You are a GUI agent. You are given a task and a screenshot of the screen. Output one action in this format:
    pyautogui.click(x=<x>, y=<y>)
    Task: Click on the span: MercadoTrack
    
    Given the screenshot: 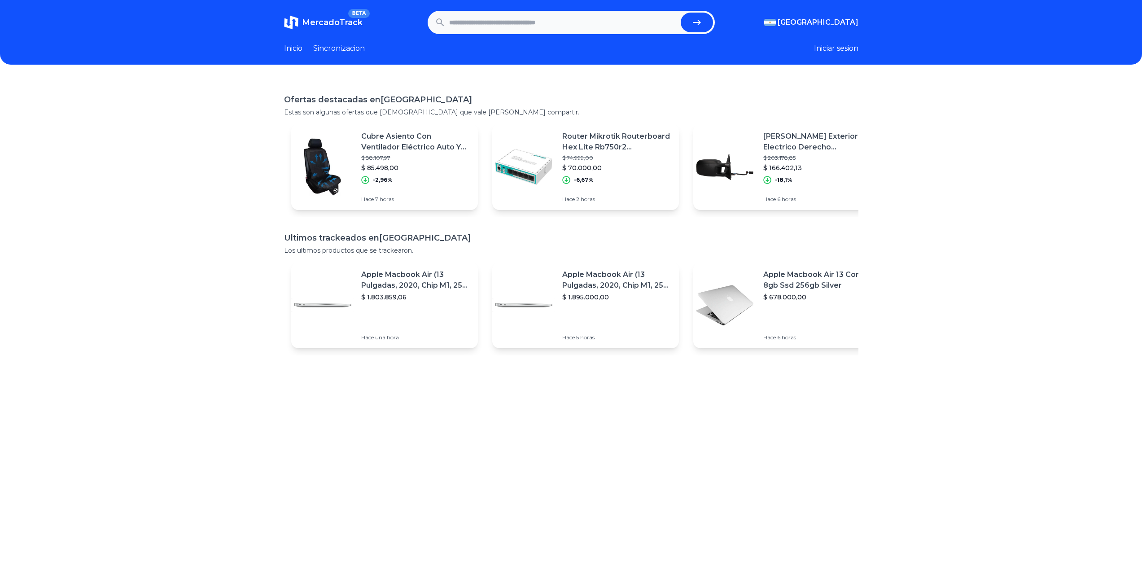 What is the action you would take?
    pyautogui.click(x=332, y=22)
    